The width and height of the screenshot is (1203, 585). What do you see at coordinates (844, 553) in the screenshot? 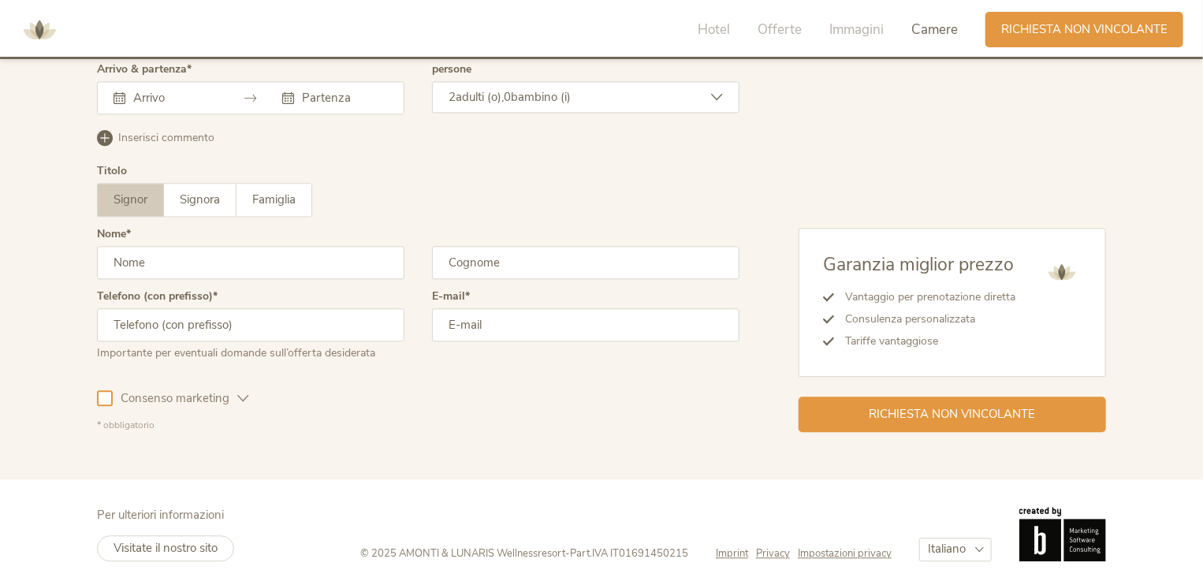
I see `a: Impostazioni privacy` at bounding box center [844, 553].